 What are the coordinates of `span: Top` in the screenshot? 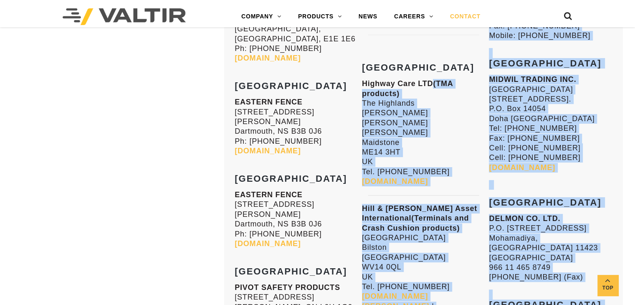 It's located at (608, 288).